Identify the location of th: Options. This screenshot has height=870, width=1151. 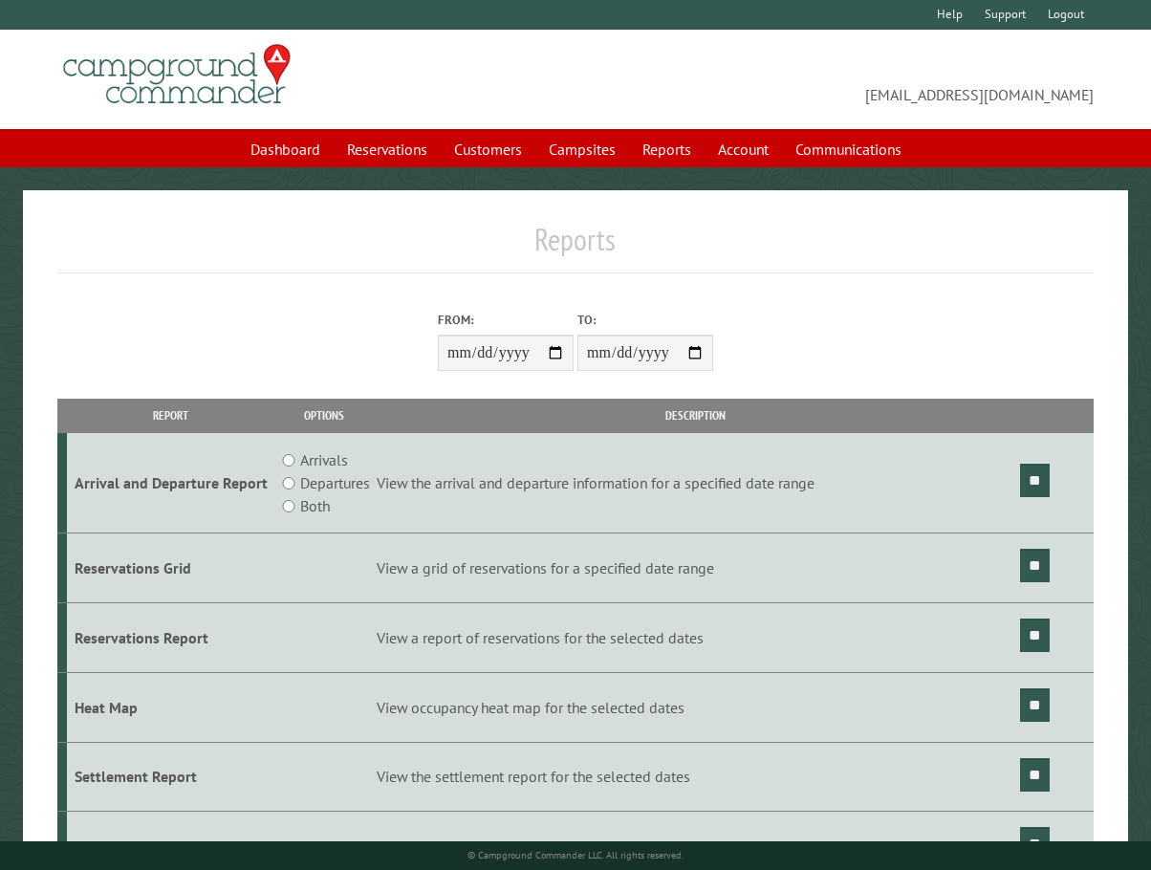
(323, 415).